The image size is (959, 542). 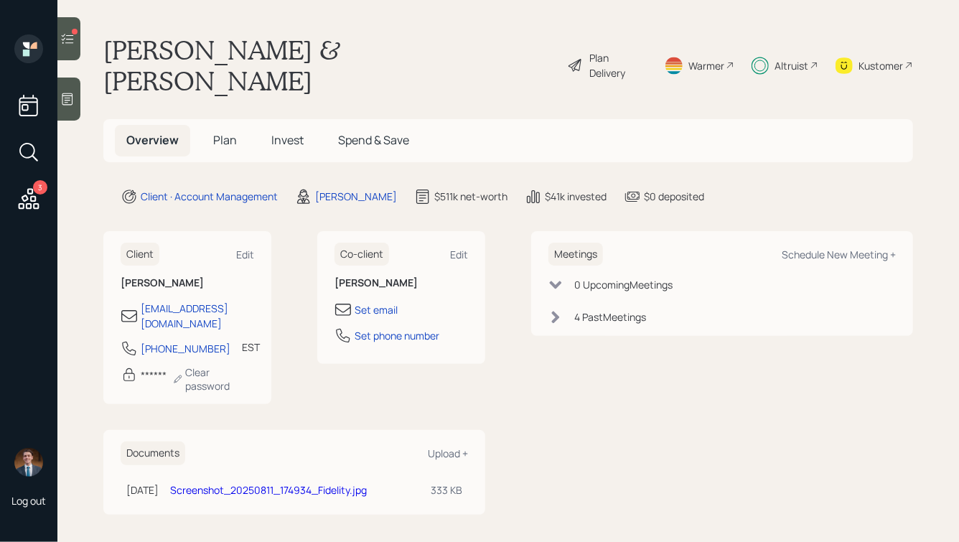 I want to click on span: Overview, so click(x=152, y=140).